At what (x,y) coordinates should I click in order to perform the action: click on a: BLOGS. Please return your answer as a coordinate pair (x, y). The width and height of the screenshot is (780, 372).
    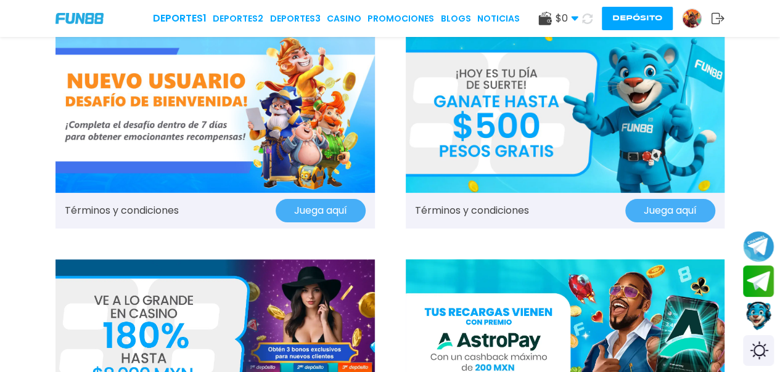
    Looking at the image, I should click on (456, 18).